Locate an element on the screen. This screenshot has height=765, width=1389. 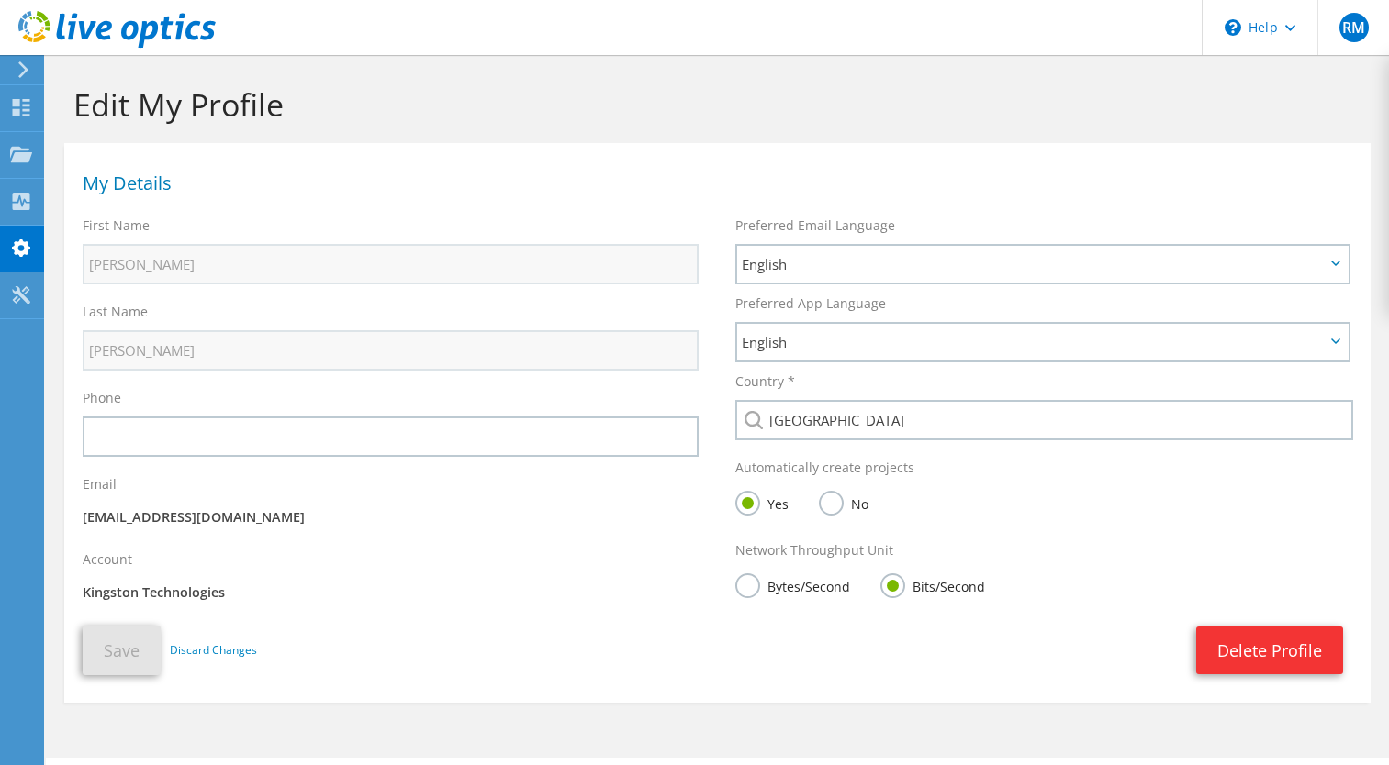
label: Automatically create projects is located at coordinates (824, 468).